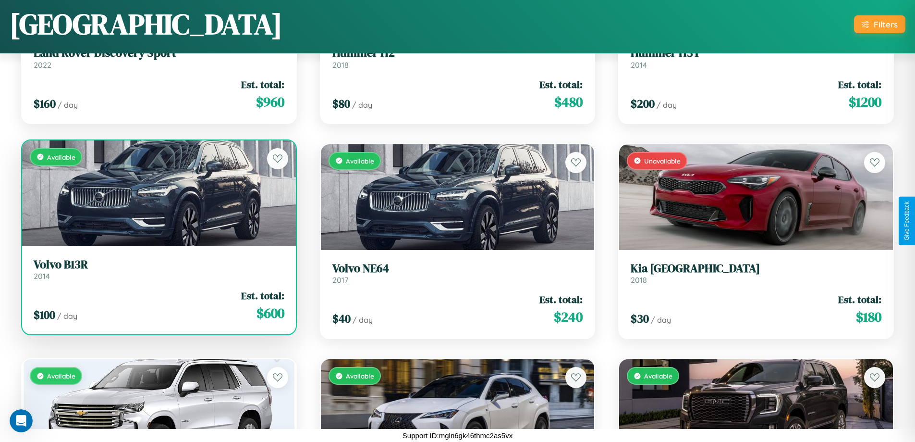  I want to click on div: Give Feedback, so click(907, 221).